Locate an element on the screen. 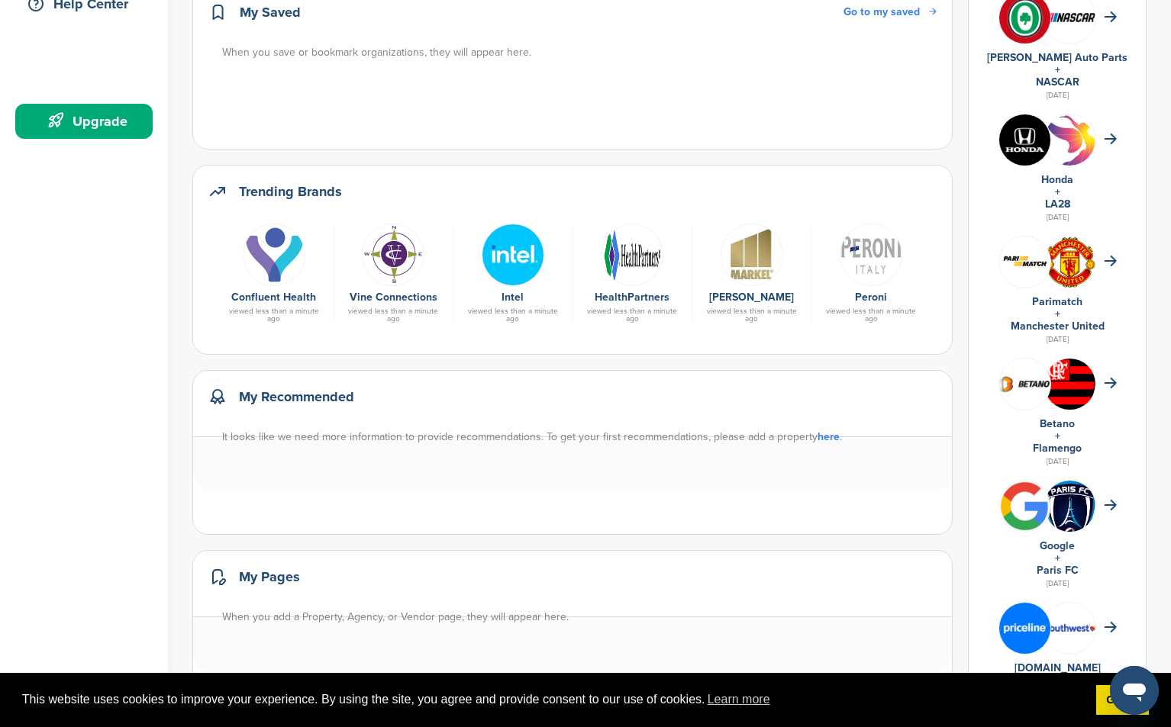 This screenshot has height=727, width=1171. h2: Trending Brands is located at coordinates (290, 192).